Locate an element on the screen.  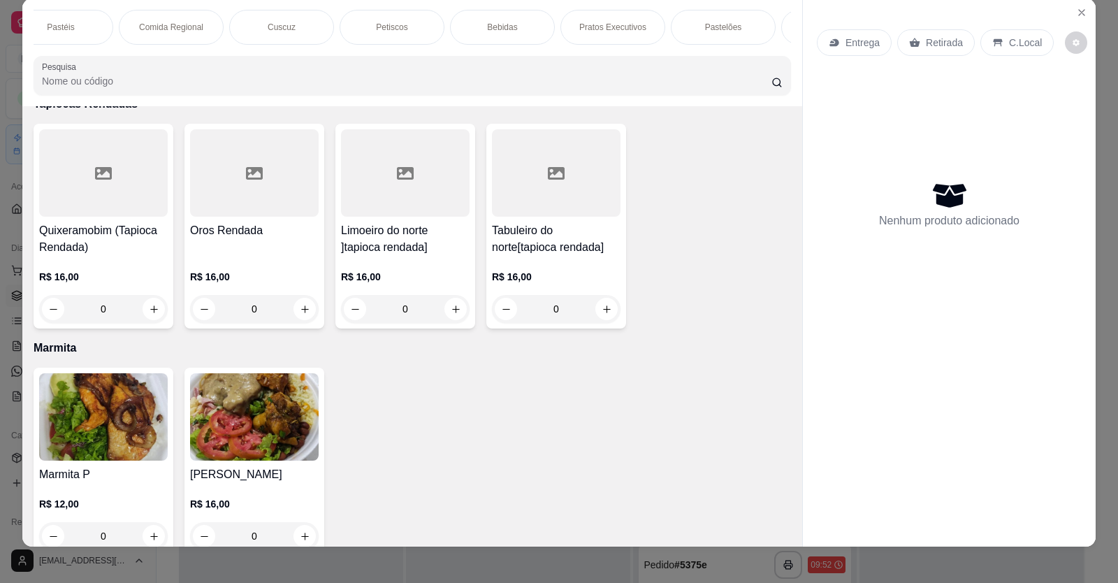
p: R$ 12,00 is located at coordinates (103, 504).